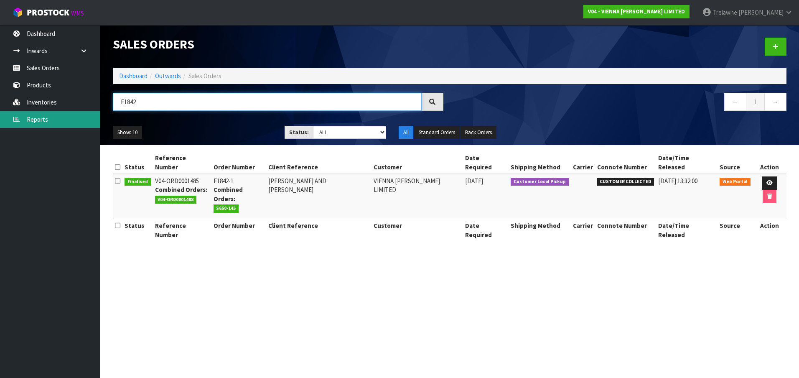 Image resolution: width=799 pixels, height=378 pixels. What do you see at coordinates (133, 76) in the screenshot?
I see `a: Dashboard` at bounding box center [133, 76].